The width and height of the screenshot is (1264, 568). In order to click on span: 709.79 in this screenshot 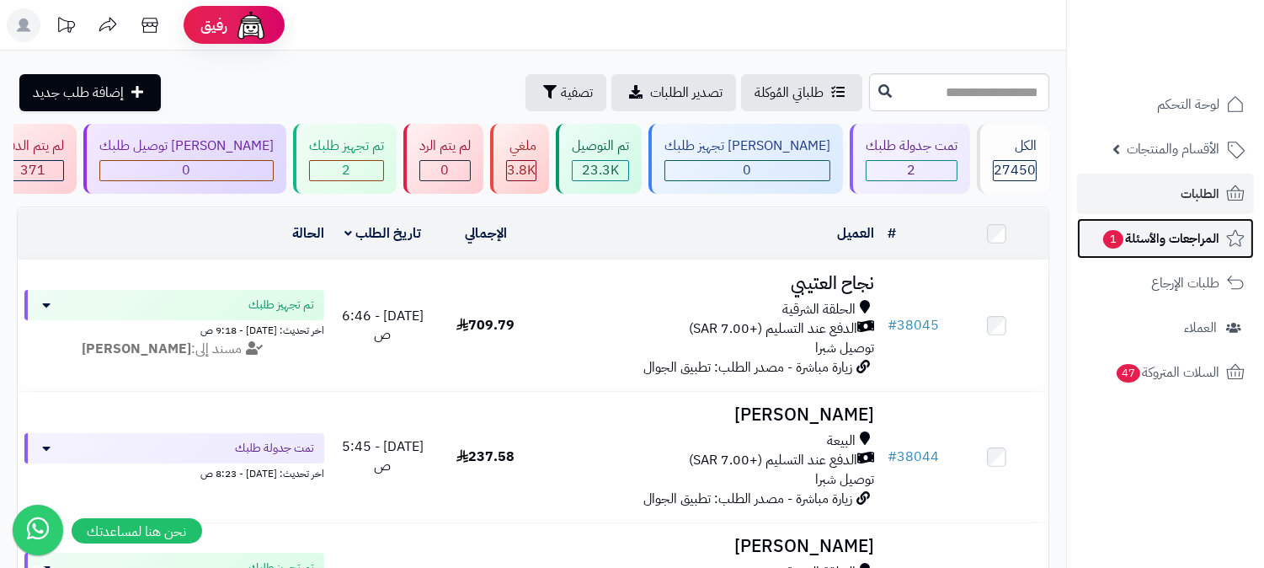, I will do `click(485, 325)`.